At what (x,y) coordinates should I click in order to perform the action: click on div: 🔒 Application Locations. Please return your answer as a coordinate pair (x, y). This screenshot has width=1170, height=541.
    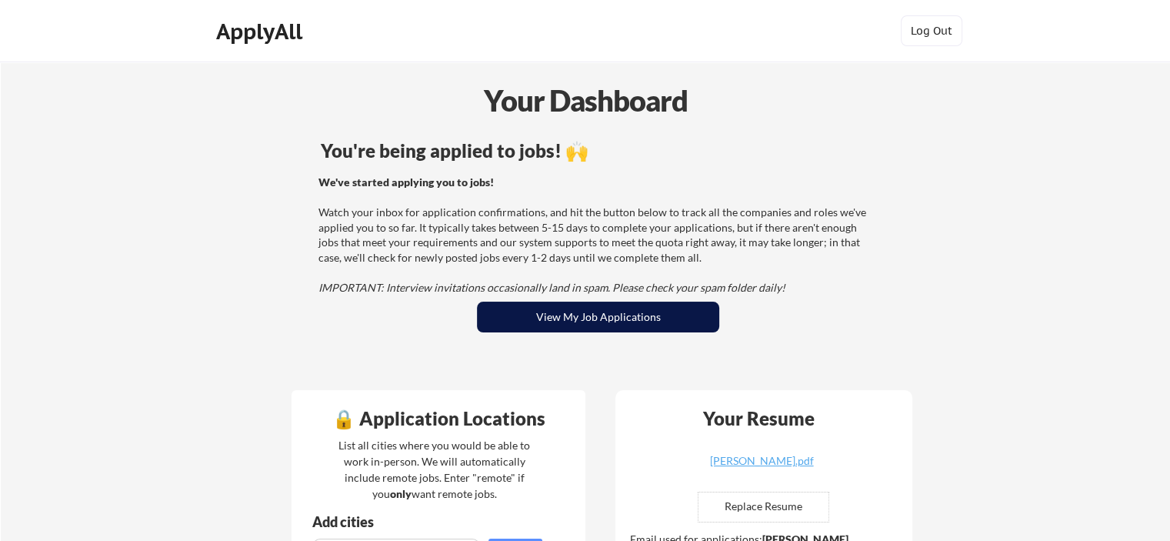
    Looking at the image, I should click on (438, 418).